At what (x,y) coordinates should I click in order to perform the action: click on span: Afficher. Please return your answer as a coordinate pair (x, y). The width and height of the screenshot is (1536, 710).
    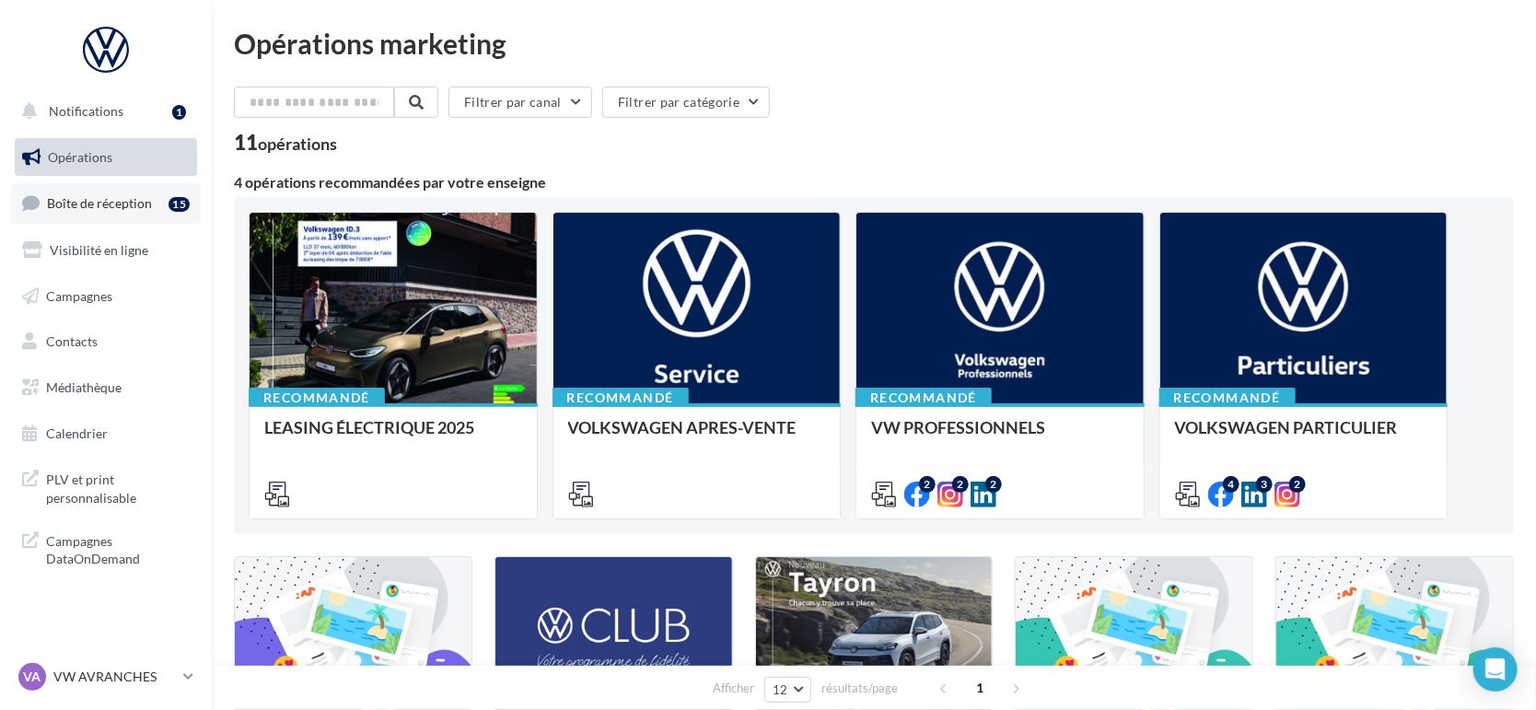
    Looking at the image, I should click on (733, 688).